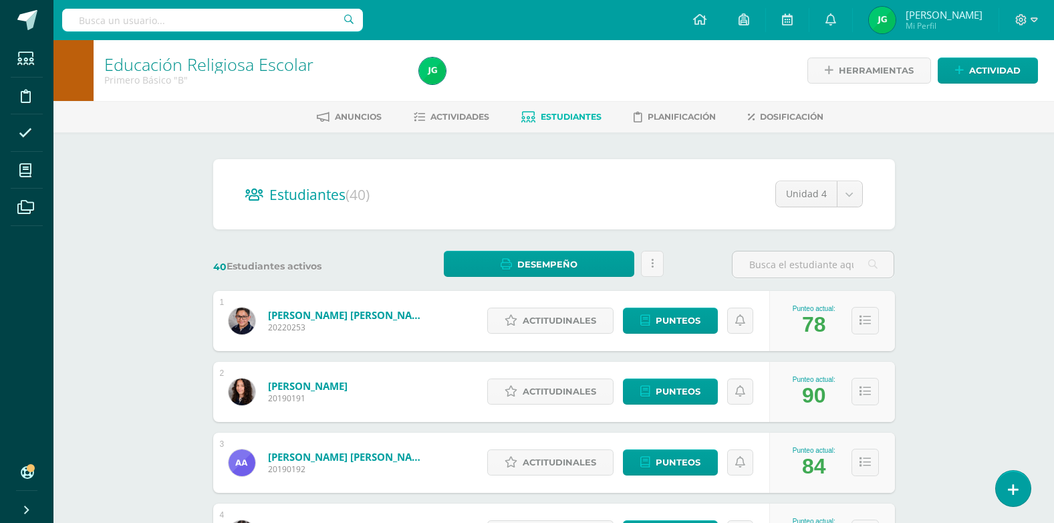  I want to click on span: Anuncios, so click(358, 116).